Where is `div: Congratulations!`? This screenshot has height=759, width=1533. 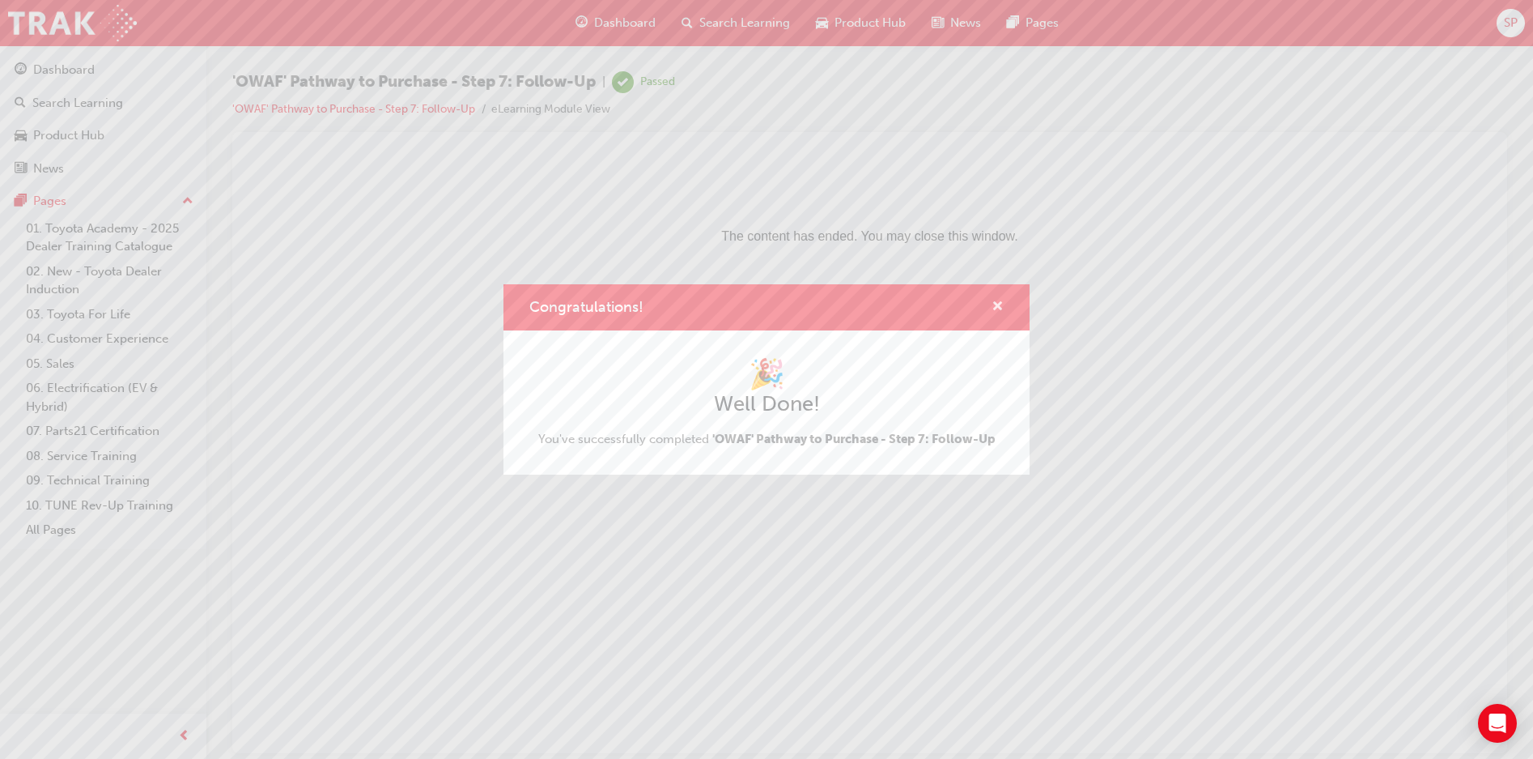
div: Congratulations! is located at coordinates (767, 379).